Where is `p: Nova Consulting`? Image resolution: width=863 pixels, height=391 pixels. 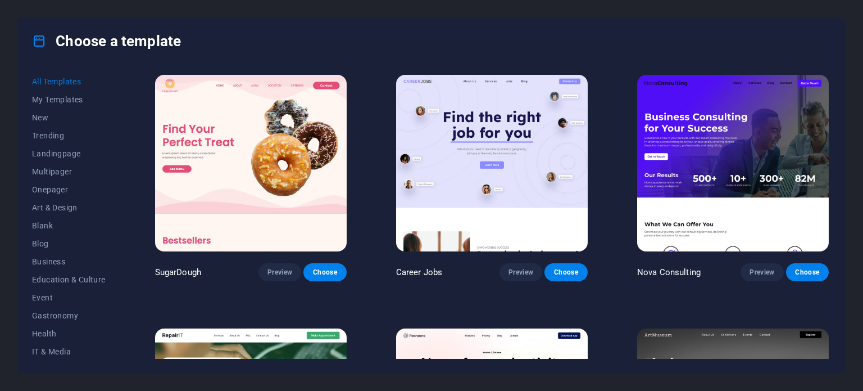 p: Nova Consulting is located at coordinates (669, 272).